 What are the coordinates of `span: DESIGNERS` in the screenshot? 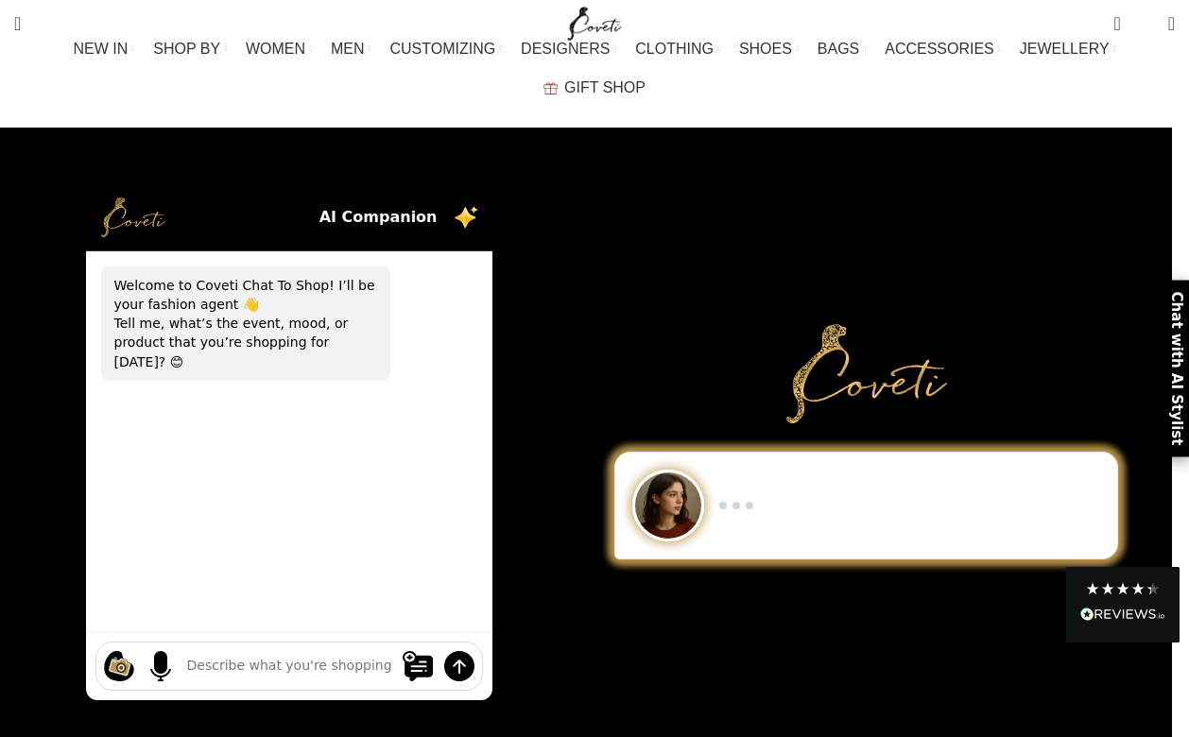 It's located at (565, 48).